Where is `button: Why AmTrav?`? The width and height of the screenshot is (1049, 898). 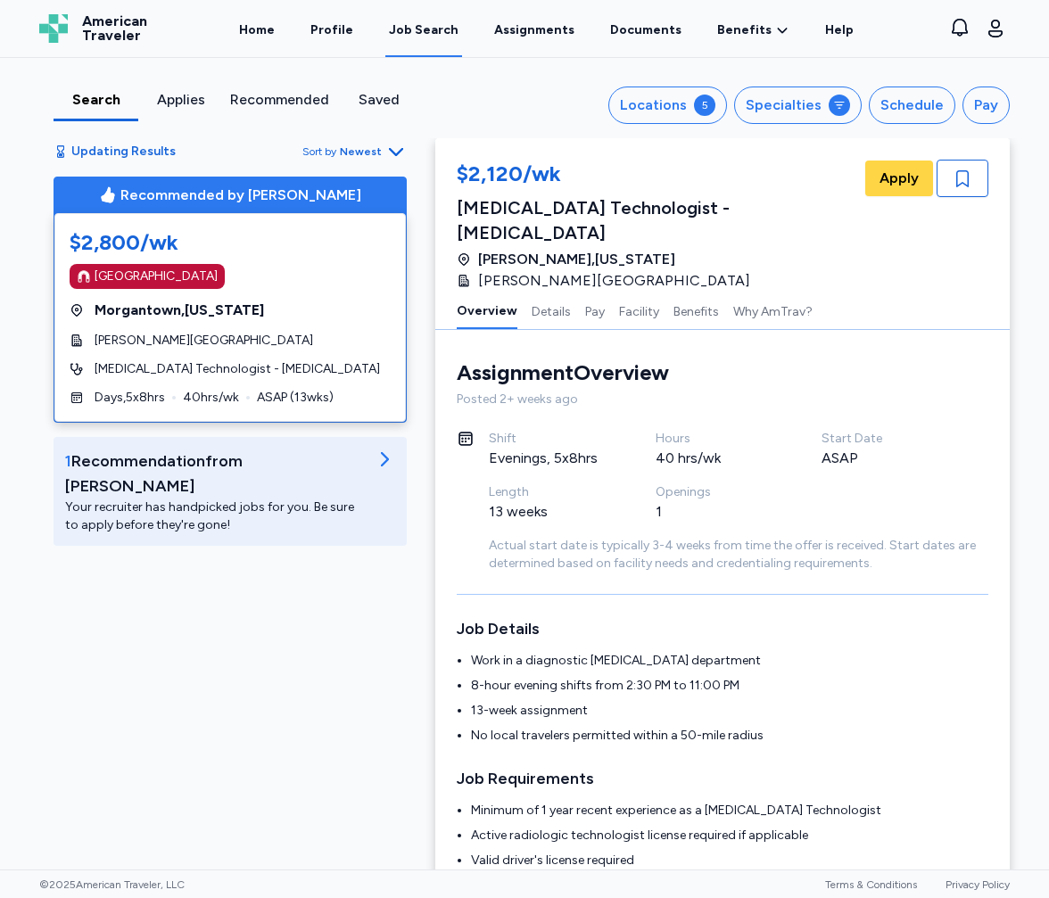
button: Why AmTrav? is located at coordinates (773, 310).